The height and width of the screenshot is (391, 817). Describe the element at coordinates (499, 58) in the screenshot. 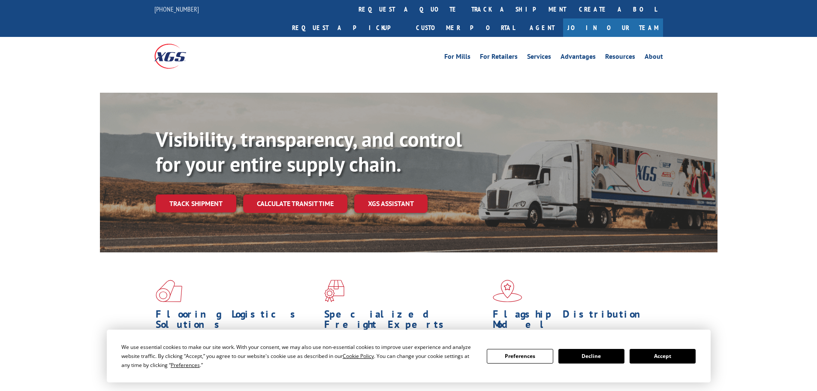

I see `a: For Retailers` at that location.